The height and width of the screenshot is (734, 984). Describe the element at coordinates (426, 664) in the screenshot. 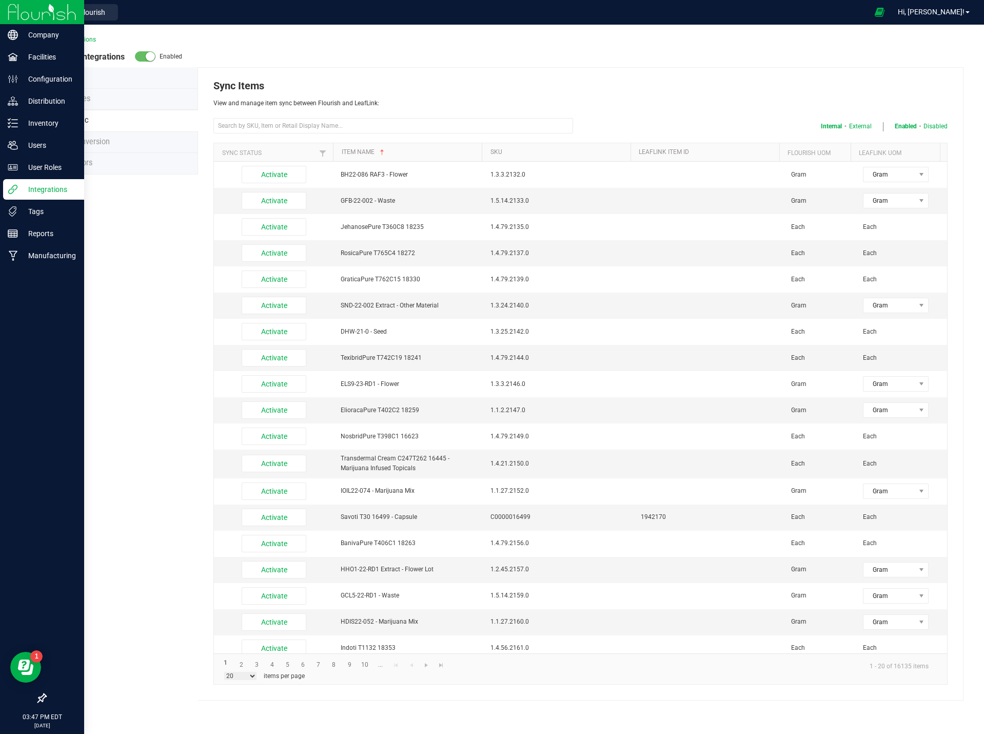

I see `a: Go to the next page` at that location.